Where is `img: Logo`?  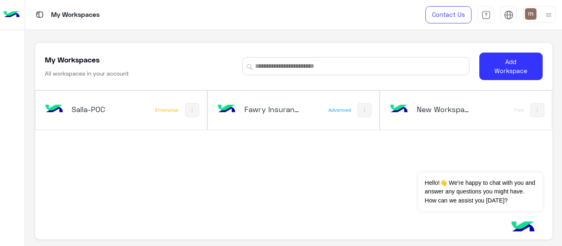
img: Logo is located at coordinates (12, 15).